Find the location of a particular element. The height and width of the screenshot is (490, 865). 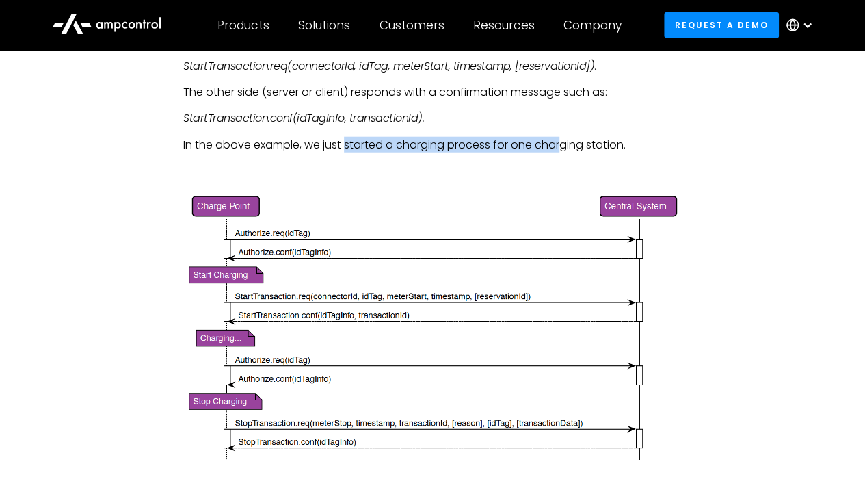

div: Resources is located at coordinates (504, 25).